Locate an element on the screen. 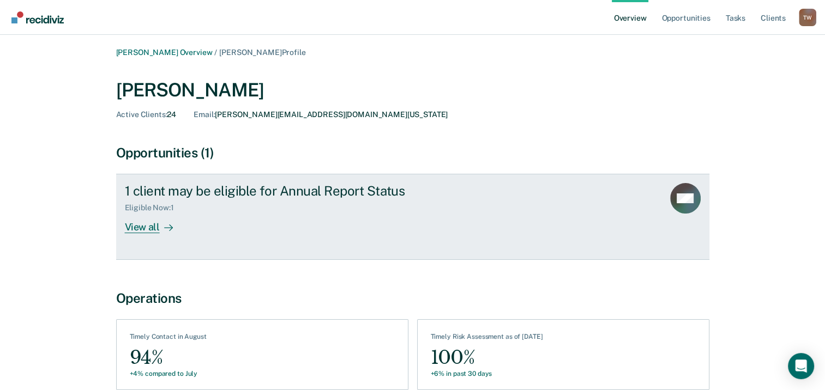 The image size is (825, 390). button: Profile dropdown button is located at coordinates (808, 17).